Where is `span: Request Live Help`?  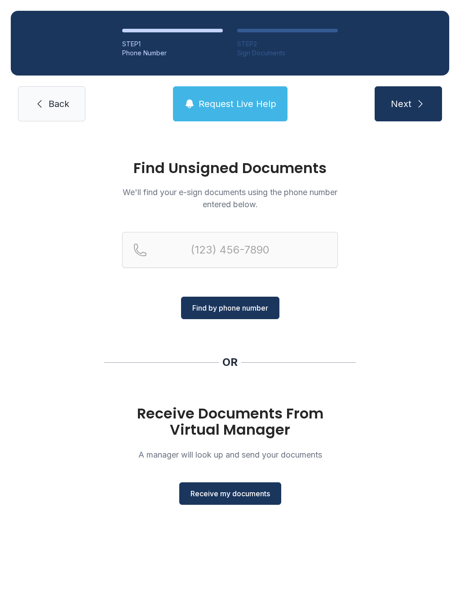
span: Request Live Help is located at coordinates (237, 104).